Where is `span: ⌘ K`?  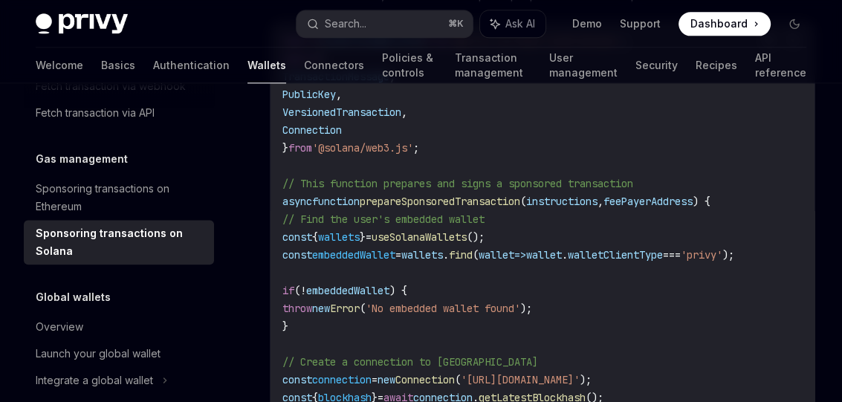
span: ⌘ K is located at coordinates (456, 24).